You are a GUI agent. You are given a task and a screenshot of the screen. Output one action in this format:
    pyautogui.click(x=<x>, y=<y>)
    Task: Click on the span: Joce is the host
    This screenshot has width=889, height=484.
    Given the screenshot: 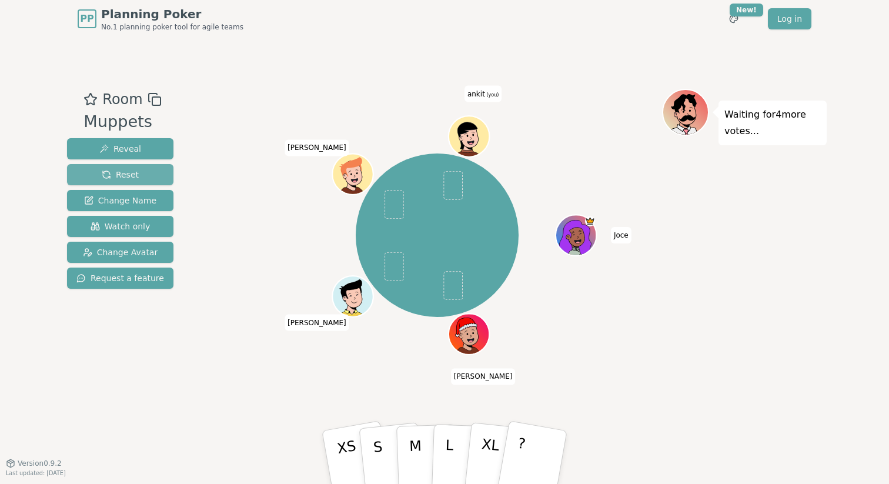 What is the action you would take?
    pyautogui.click(x=590, y=221)
    